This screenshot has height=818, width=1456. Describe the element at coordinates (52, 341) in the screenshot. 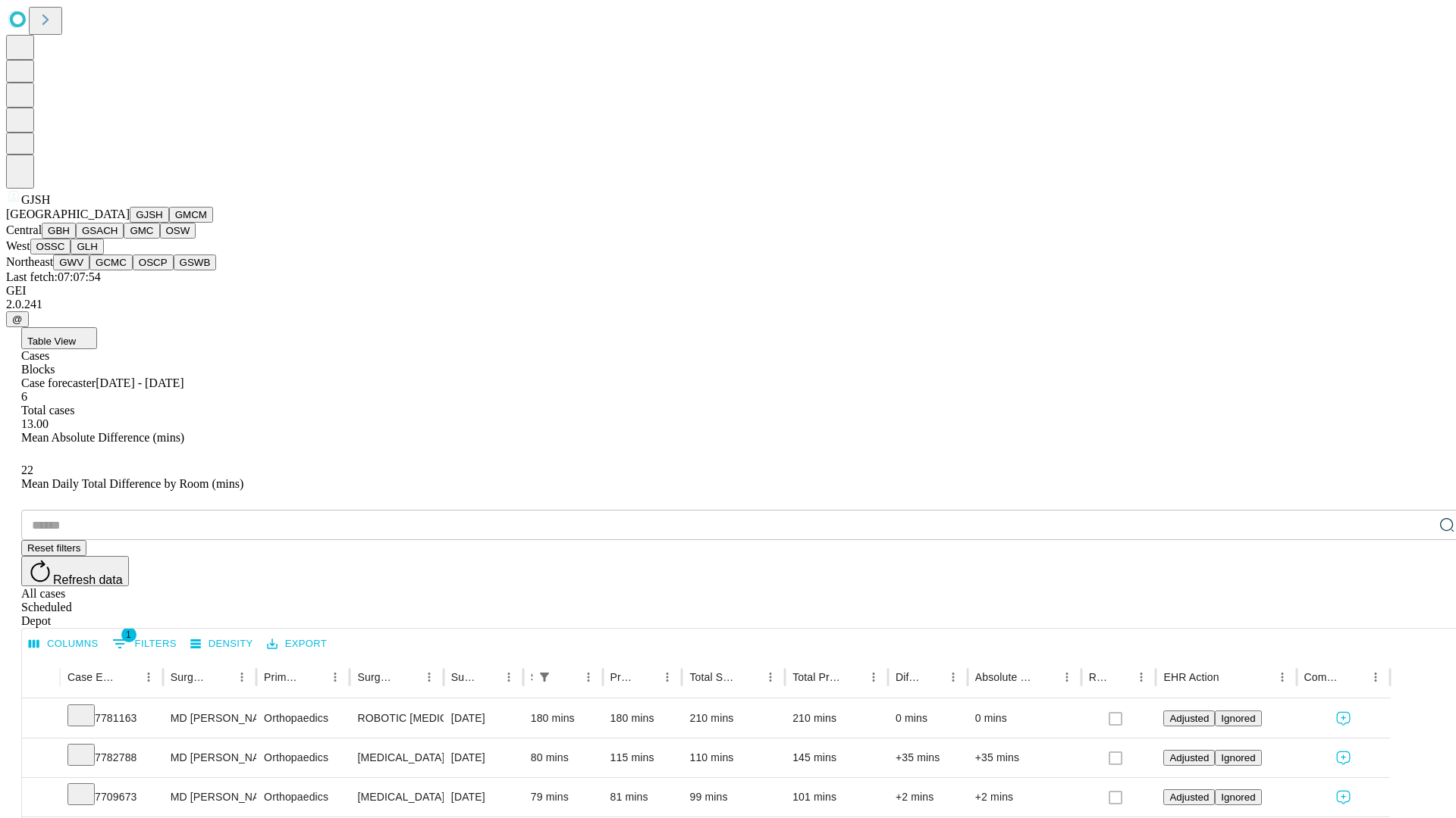

I see `span: Table View` at that location.